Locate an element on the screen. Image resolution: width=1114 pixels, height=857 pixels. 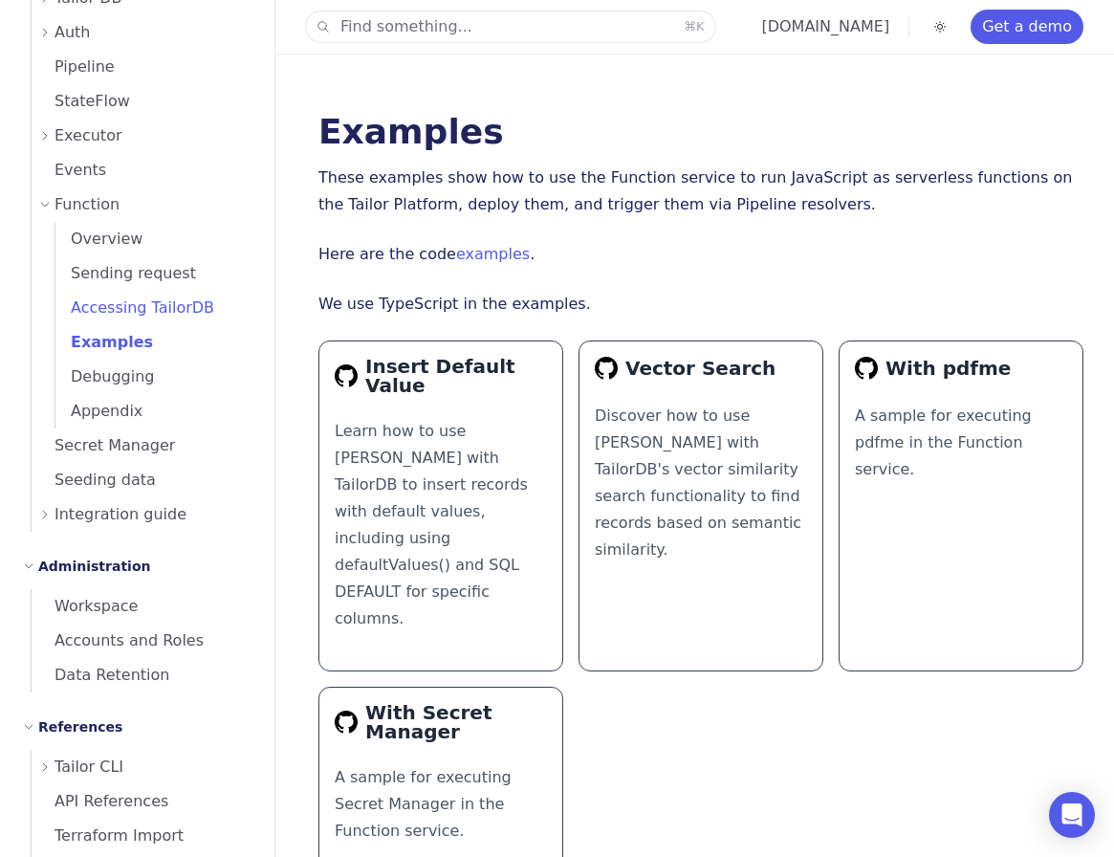
a: Overview is located at coordinates (153, 239).